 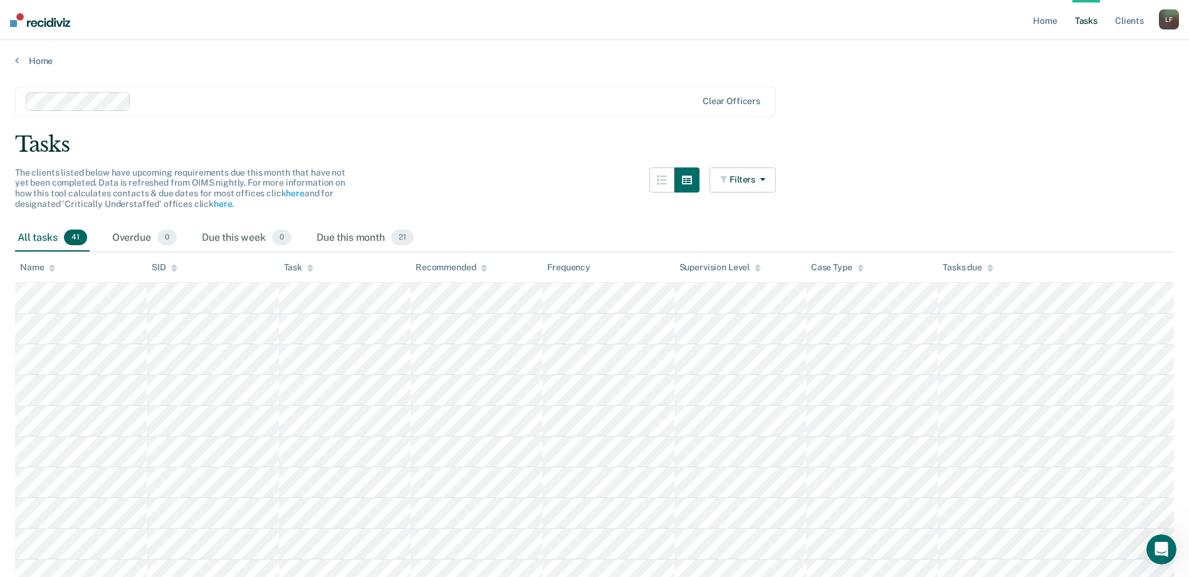 I want to click on div: Overdue0, so click(x=144, y=238).